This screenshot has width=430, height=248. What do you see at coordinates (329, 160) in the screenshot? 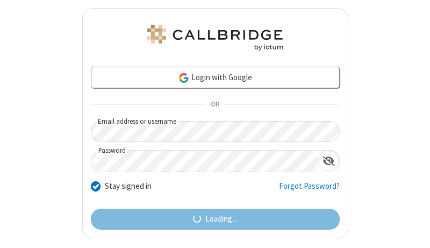
I see `div: Show password` at bounding box center [329, 160].